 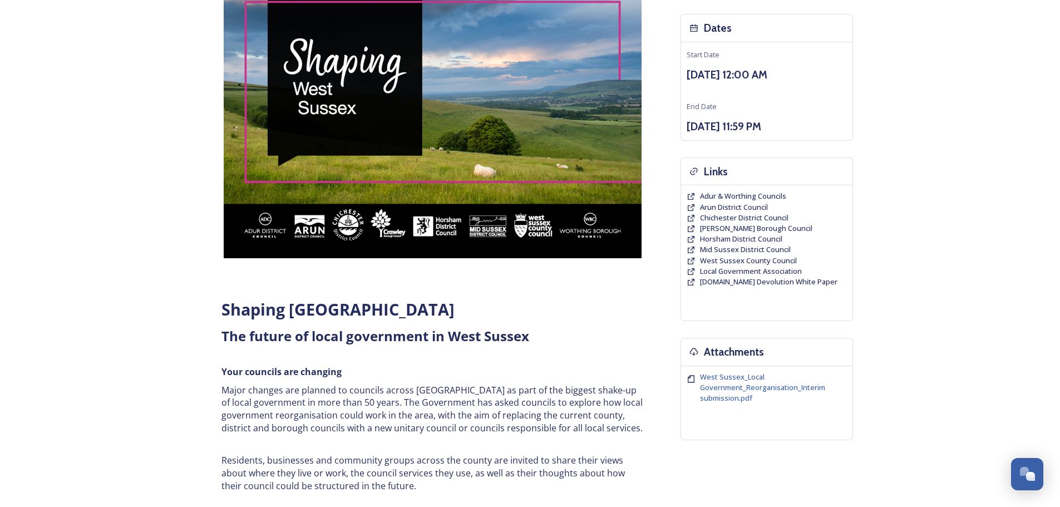 I want to click on a: Arun District Council, so click(x=734, y=207).